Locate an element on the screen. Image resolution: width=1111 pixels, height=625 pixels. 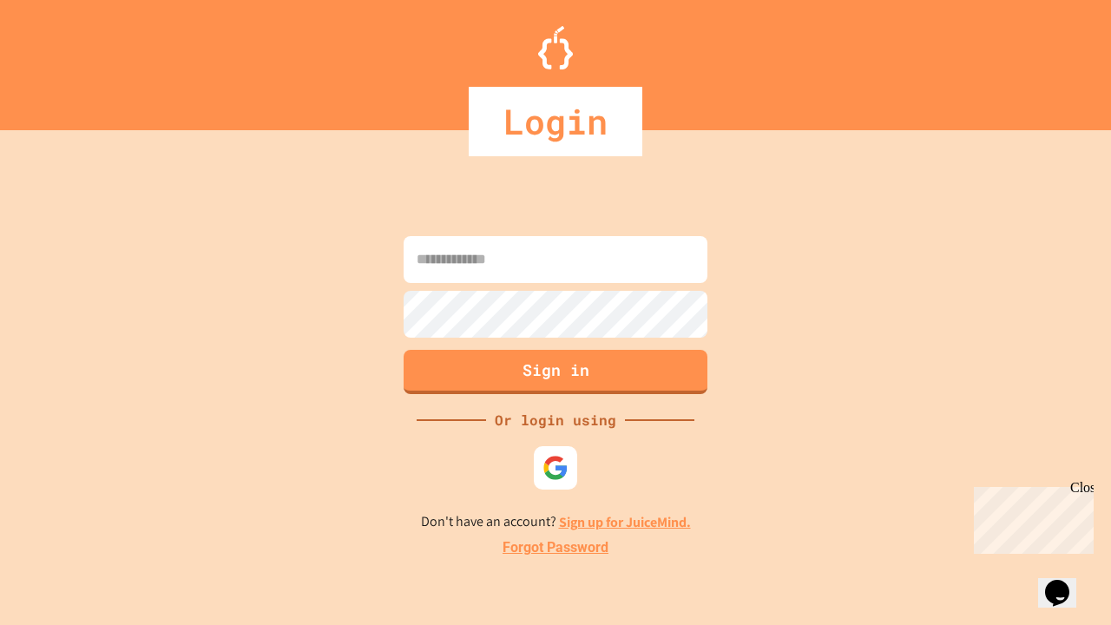
button: Sign in is located at coordinates (555, 371).